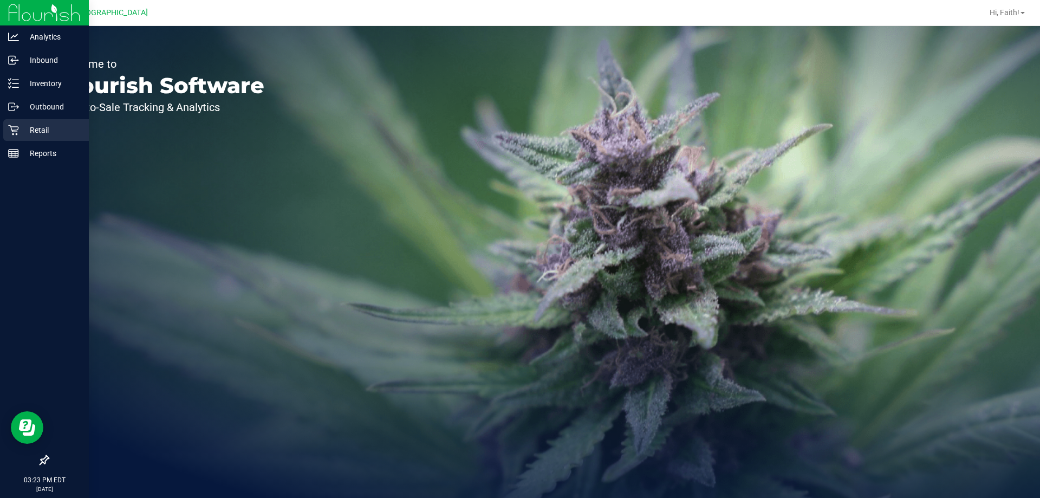  I want to click on p: Outbound, so click(51, 107).